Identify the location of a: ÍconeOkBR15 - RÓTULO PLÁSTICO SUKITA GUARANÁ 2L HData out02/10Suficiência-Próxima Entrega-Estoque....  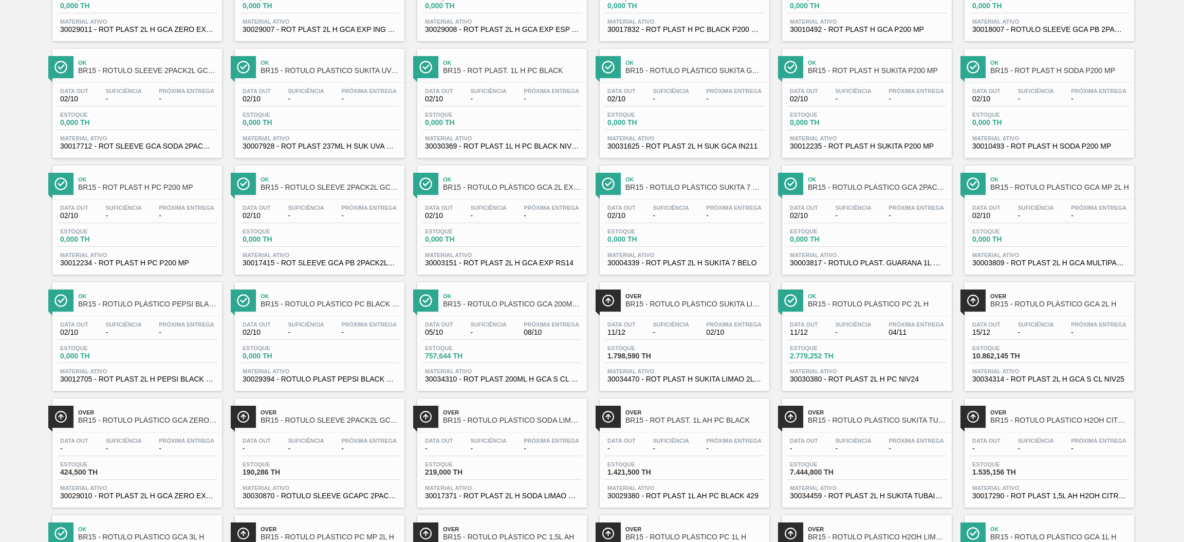
(683, 99).